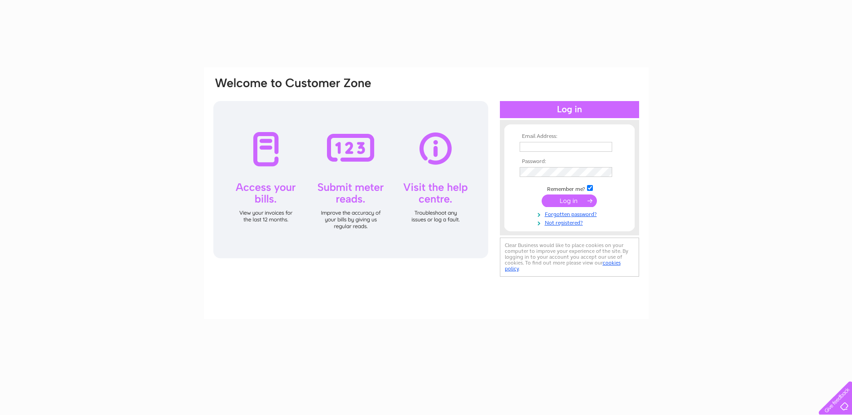  I want to click on a: Forgotten password?, so click(570, 213).